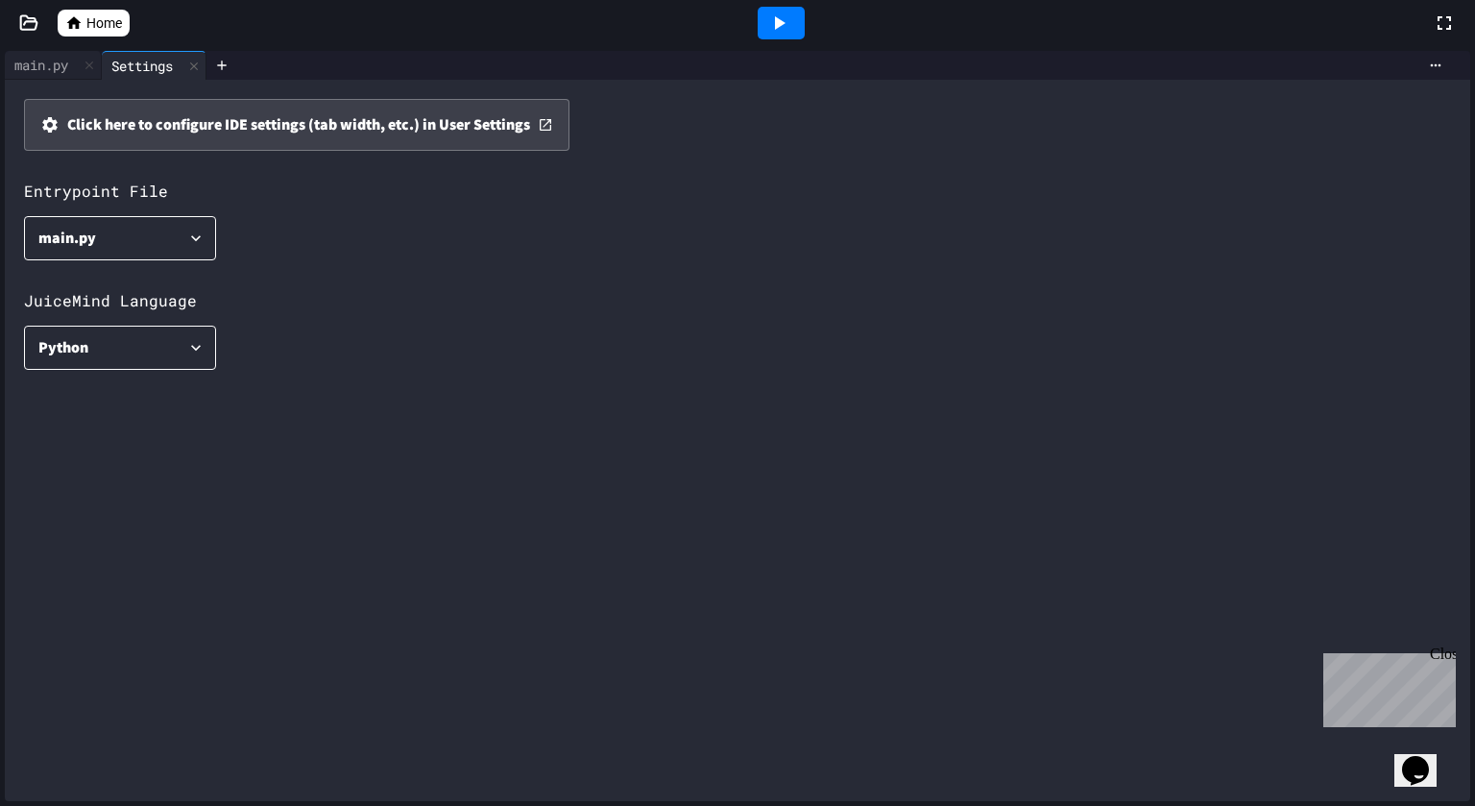 The width and height of the screenshot is (1475, 806). I want to click on button: Python, so click(120, 348).